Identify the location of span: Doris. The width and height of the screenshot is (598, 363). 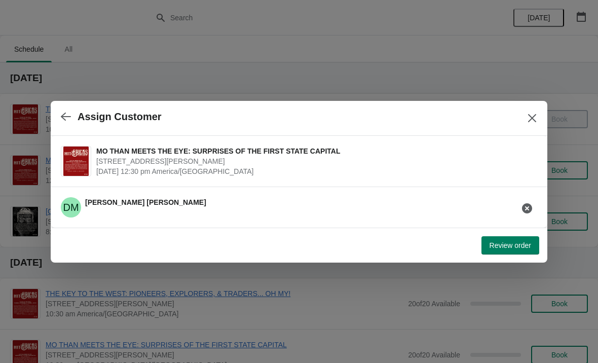
(71, 207).